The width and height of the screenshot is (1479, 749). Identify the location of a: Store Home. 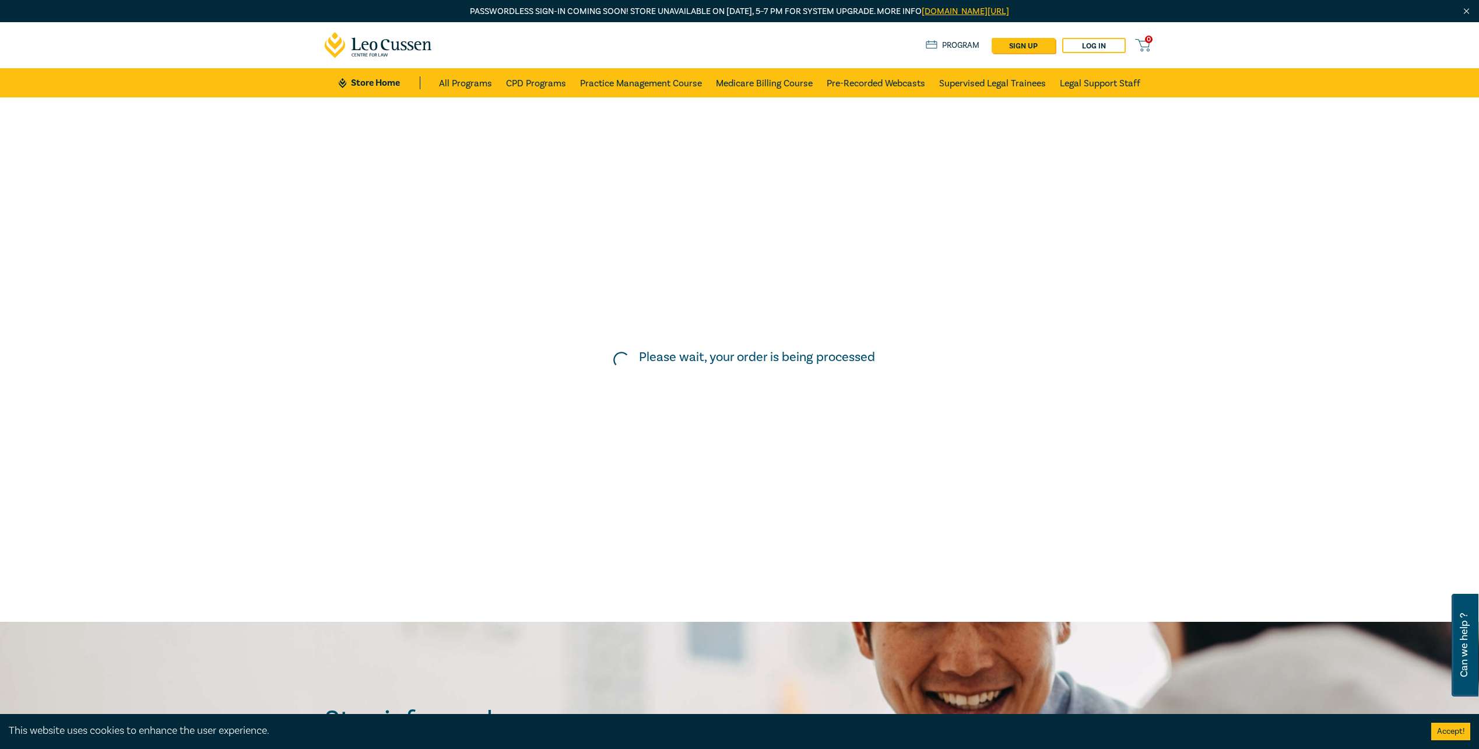
(379, 83).